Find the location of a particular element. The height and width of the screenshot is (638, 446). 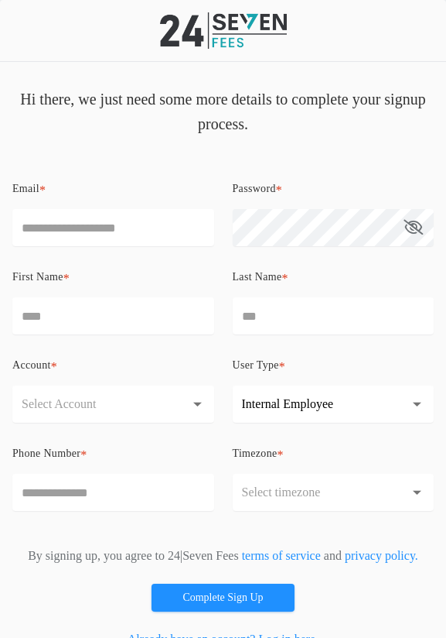

button: Complete Sign Up is located at coordinates (223, 597).